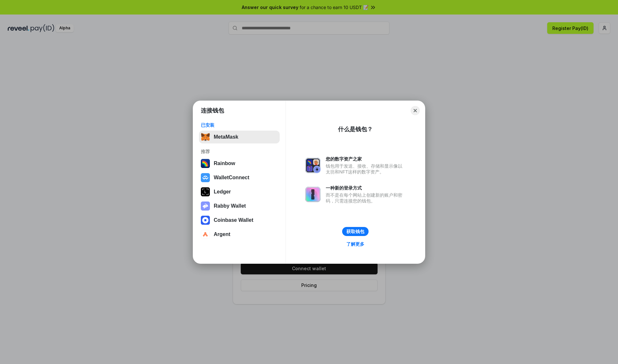  What do you see at coordinates (205, 163) in the screenshot?
I see `img: svg+xml,%3Csvg%20width%3D%22120%22%20height%3D%22120%22%20viewBox%3D%220%200%20120%20120%22%20fil...` at bounding box center [205, 163].